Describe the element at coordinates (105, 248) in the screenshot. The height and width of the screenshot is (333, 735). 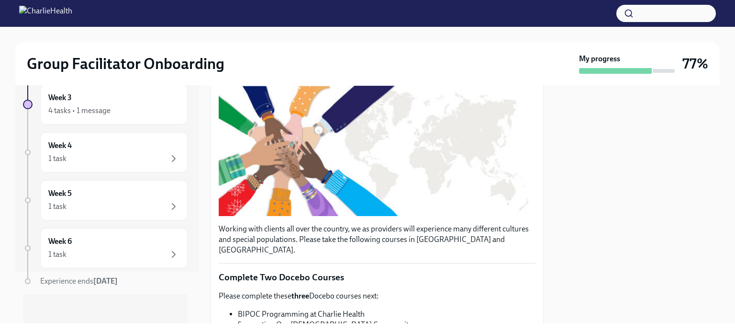
I see `a: Week 61 task` at that location.